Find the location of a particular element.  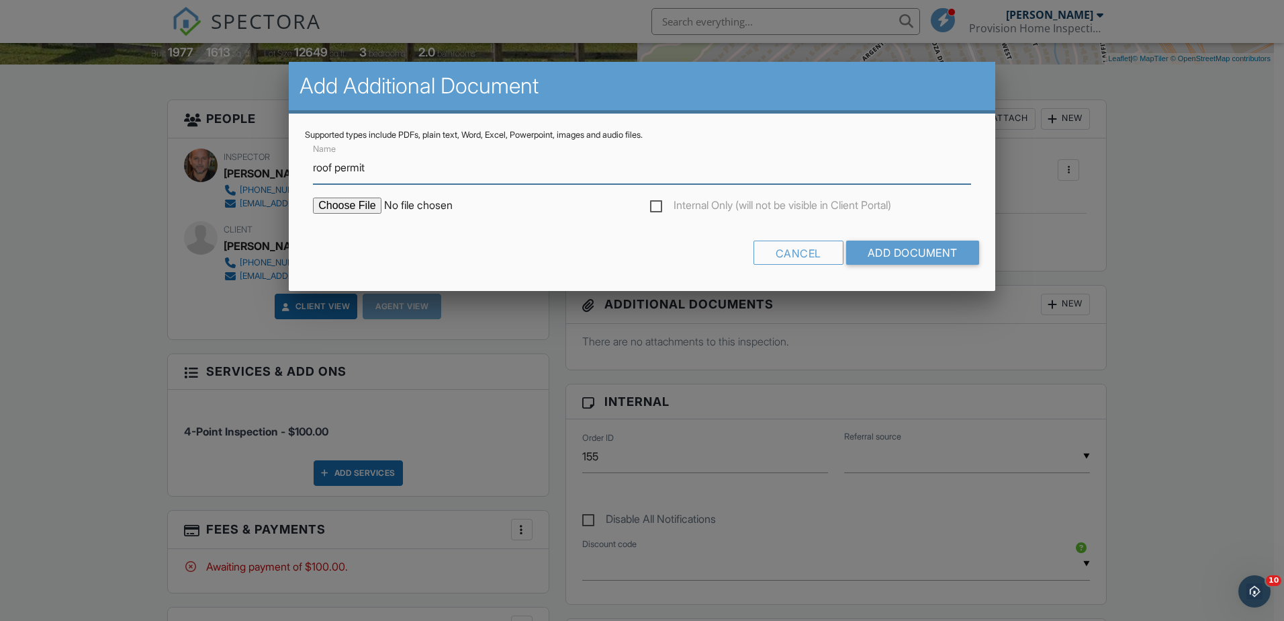

label: Internal Only (will not be visible in Client Portal) is located at coordinates (771, 207).